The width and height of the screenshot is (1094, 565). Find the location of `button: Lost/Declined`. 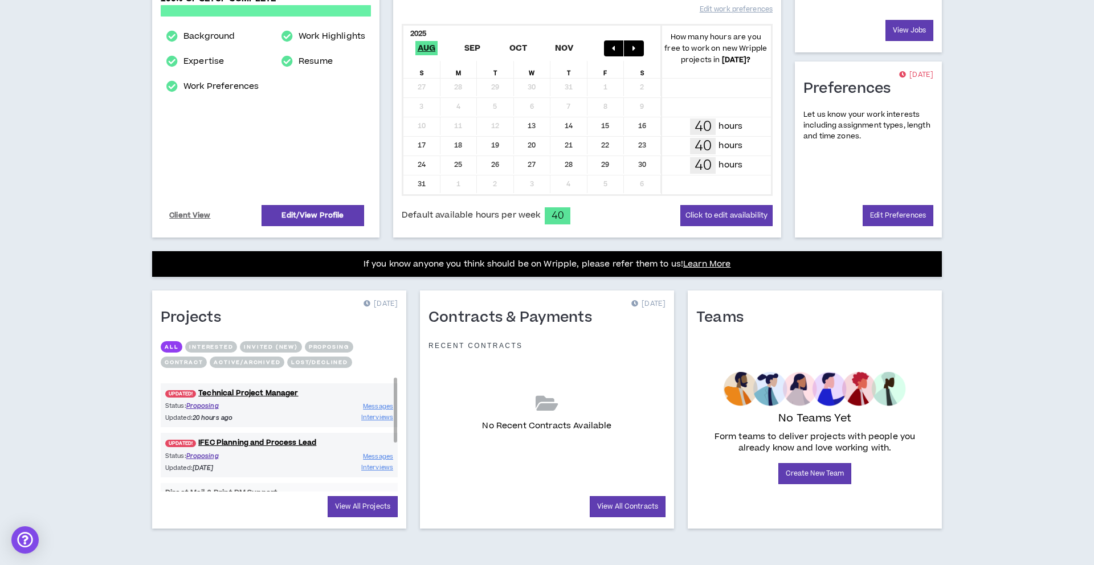

button: Lost/Declined is located at coordinates (319, 362).